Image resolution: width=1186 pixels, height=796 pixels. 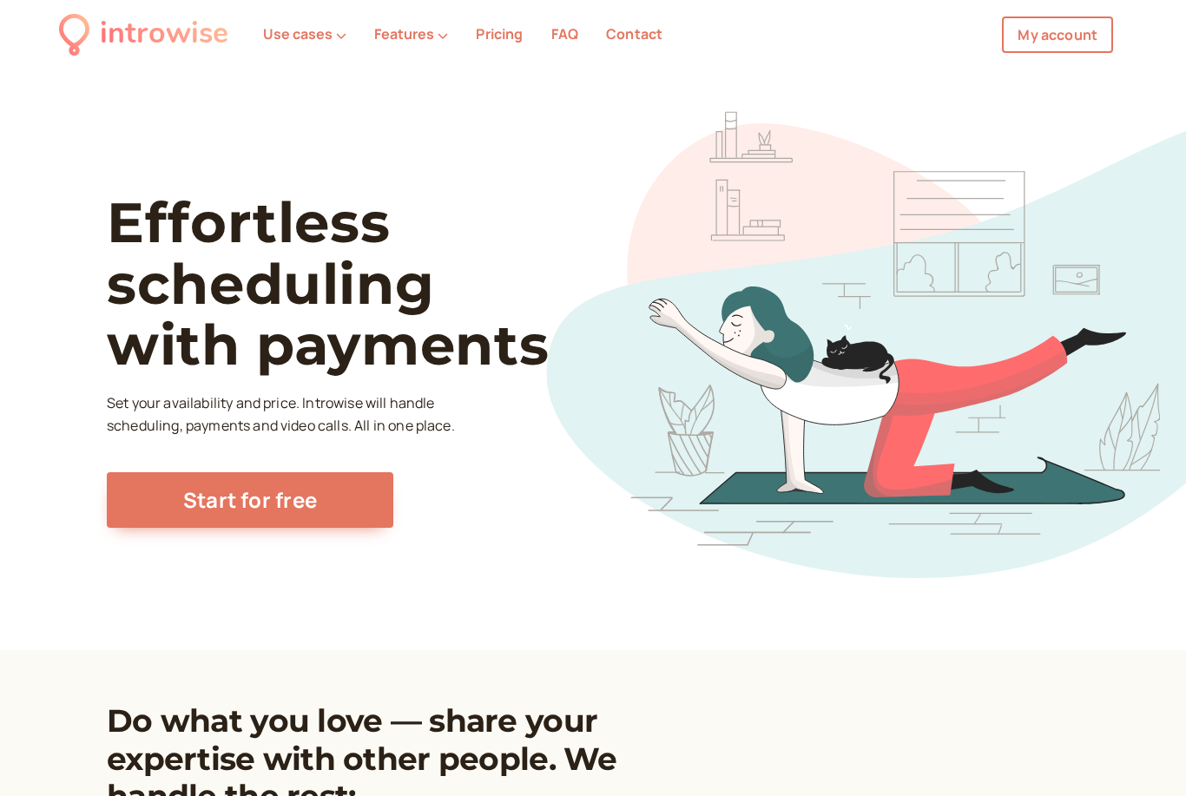 I want to click on a: My account, so click(x=1057, y=35).